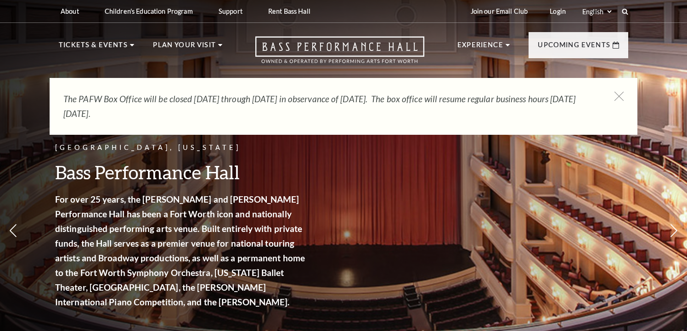 Image resolution: width=687 pixels, height=331 pixels. Describe the element at coordinates (93, 48) in the screenshot. I see `p: Tickets & Events` at that location.